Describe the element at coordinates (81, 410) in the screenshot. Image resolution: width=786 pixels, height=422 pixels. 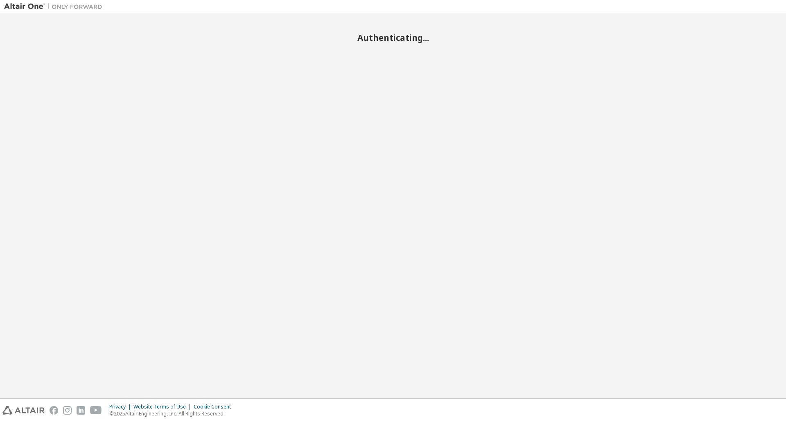
I see `img: linkedin.svg` at that location.